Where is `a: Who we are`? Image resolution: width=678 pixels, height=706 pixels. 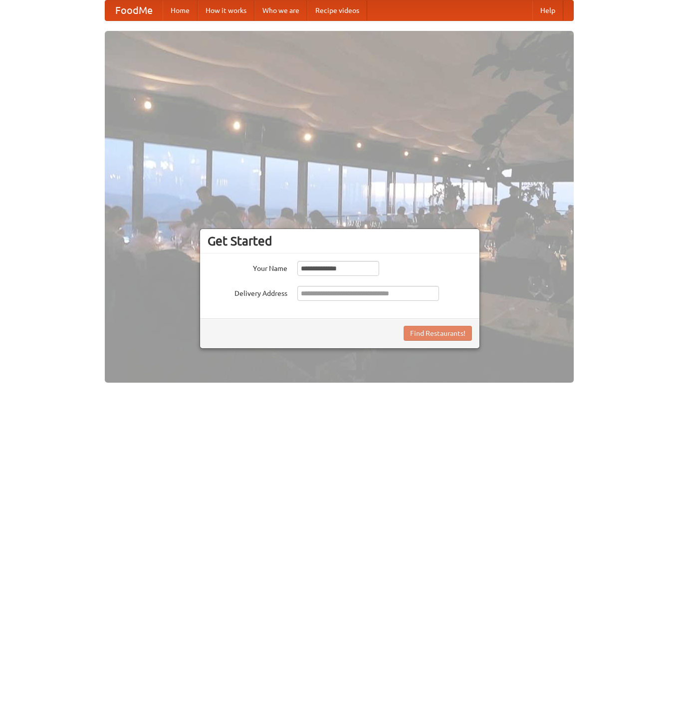
a: Who we are is located at coordinates (281, 10).